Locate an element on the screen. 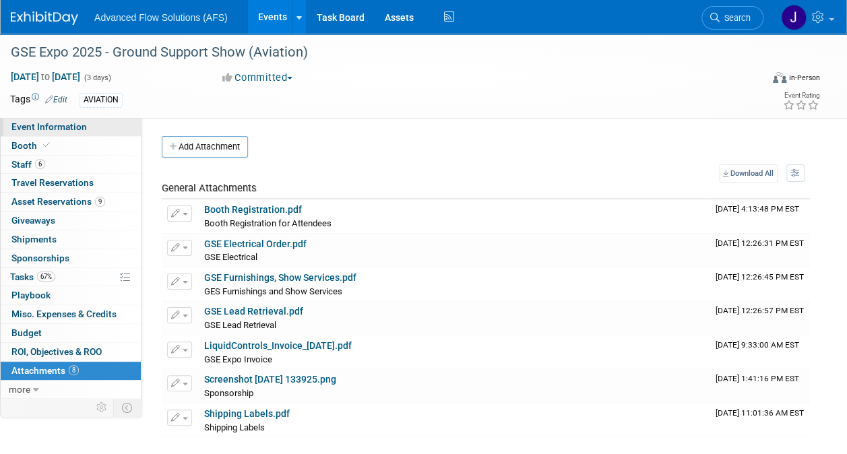 This screenshot has width=847, height=454. span: Travel Reservations is located at coordinates (53, 183).